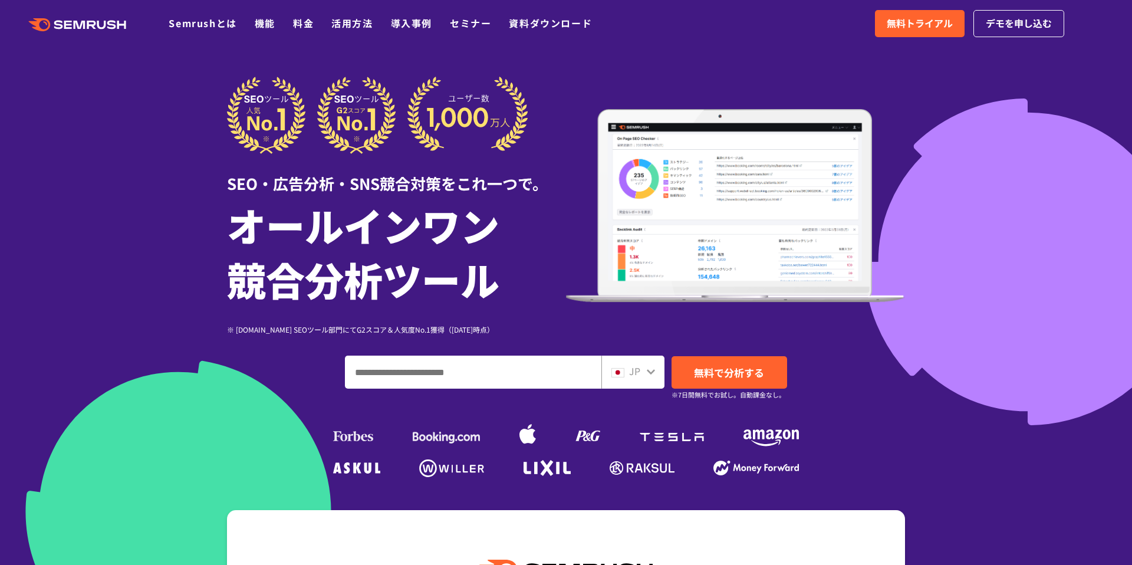 The height and width of the screenshot is (565, 1132). What do you see at coordinates (265, 23) in the screenshot?
I see `a: 機能` at bounding box center [265, 23].